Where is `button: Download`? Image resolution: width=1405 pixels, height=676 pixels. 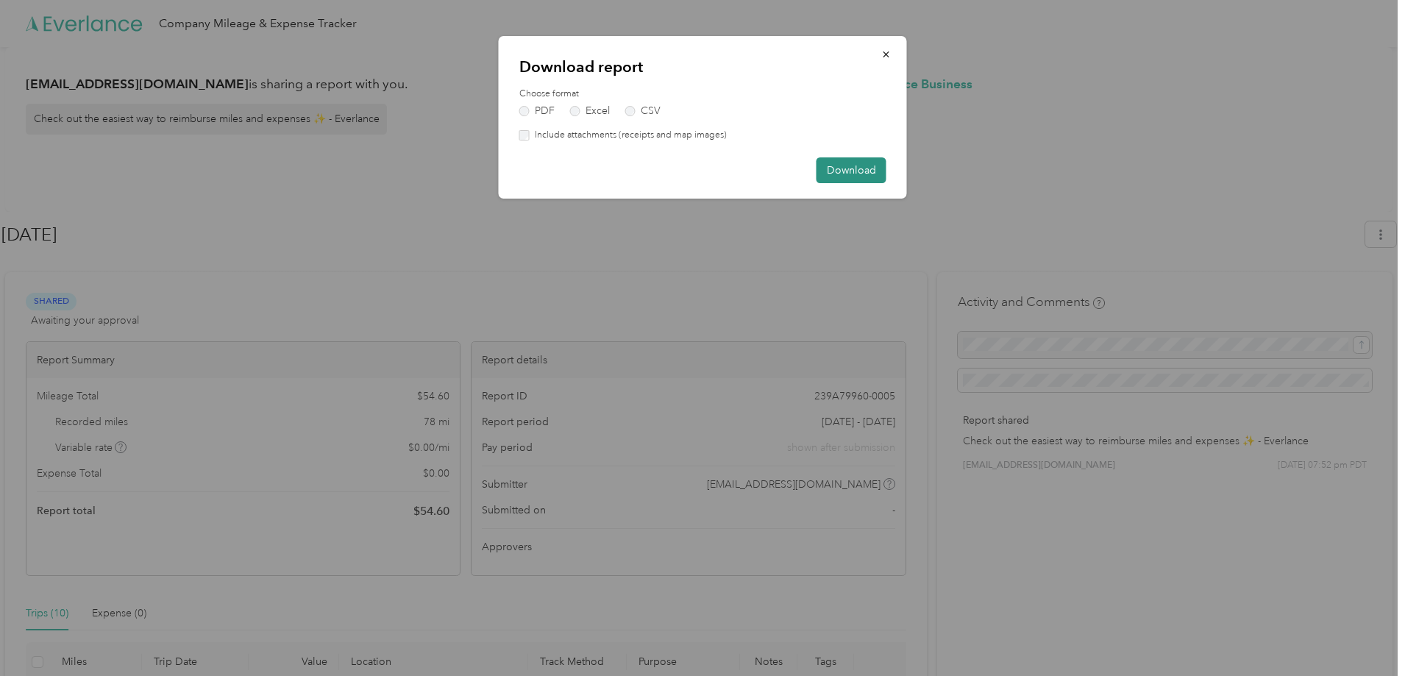 button: Download is located at coordinates (851, 170).